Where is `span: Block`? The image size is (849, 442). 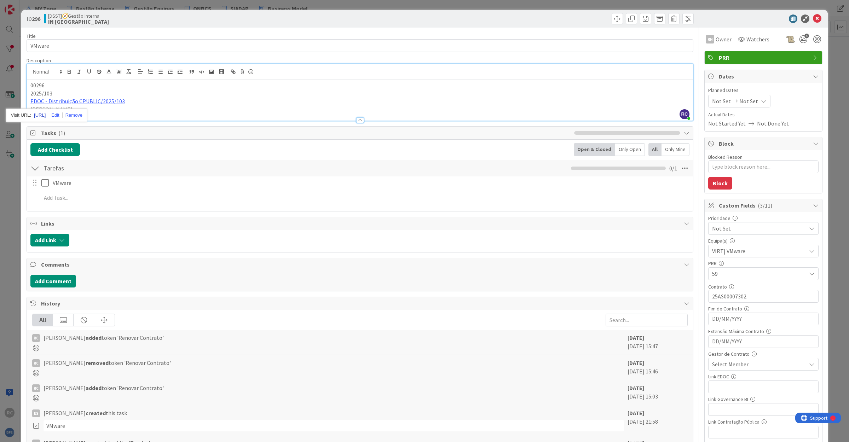
span: Block is located at coordinates (764, 144).